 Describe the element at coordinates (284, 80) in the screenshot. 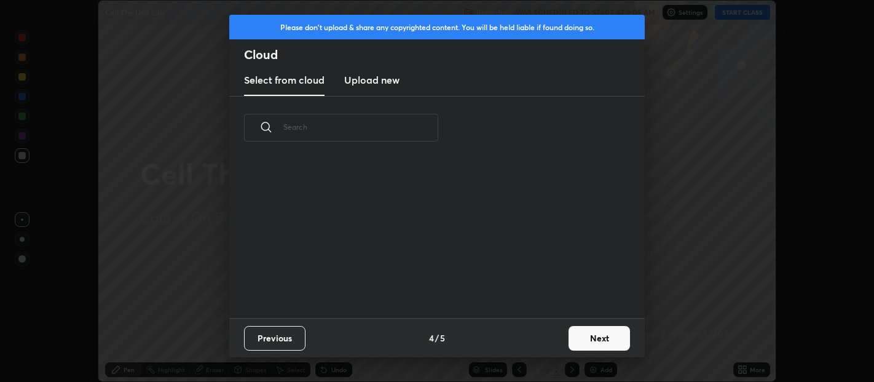

I see `h3: Select from cloud` at that location.